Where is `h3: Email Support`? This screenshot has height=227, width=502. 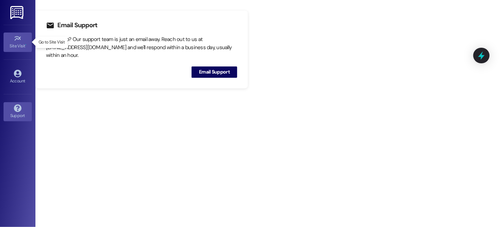
h3: Email Support is located at coordinates (77, 25).